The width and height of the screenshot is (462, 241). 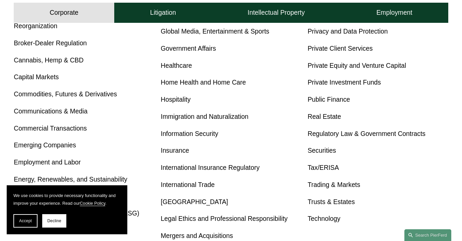 What do you see at coordinates (25, 221) in the screenshot?
I see `span: Accept` at bounding box center [25, 221].